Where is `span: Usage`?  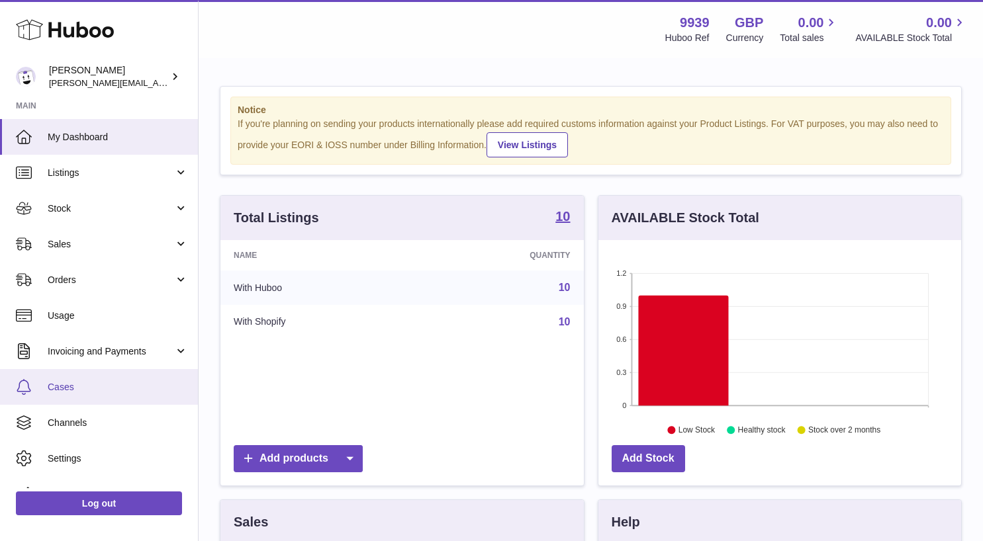
span: Usage is located at coordinates (118, 316).